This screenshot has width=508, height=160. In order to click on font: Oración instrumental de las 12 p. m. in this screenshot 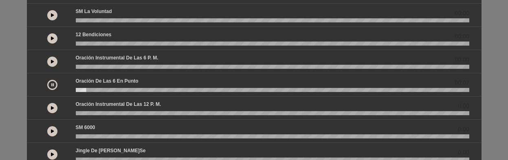, I will do `click(119, 104)`.